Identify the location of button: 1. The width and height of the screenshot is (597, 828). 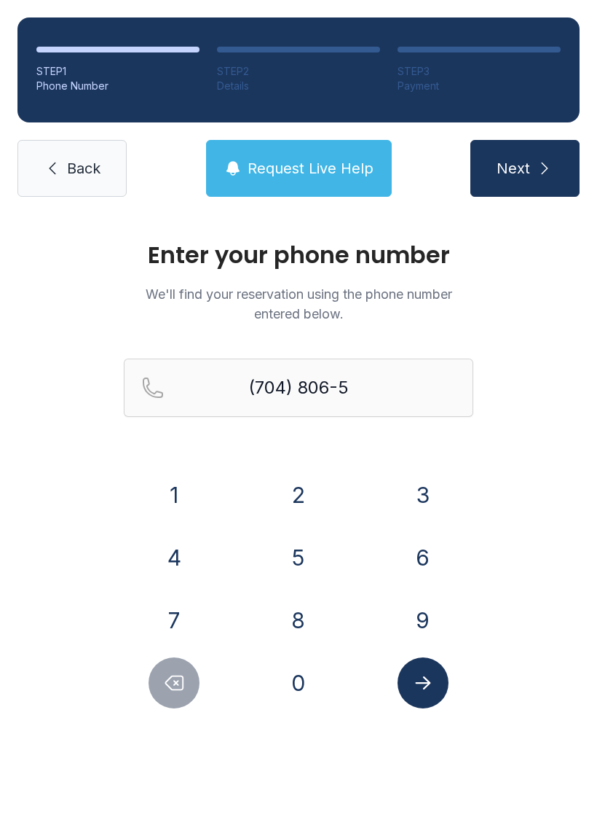
(174, 495).